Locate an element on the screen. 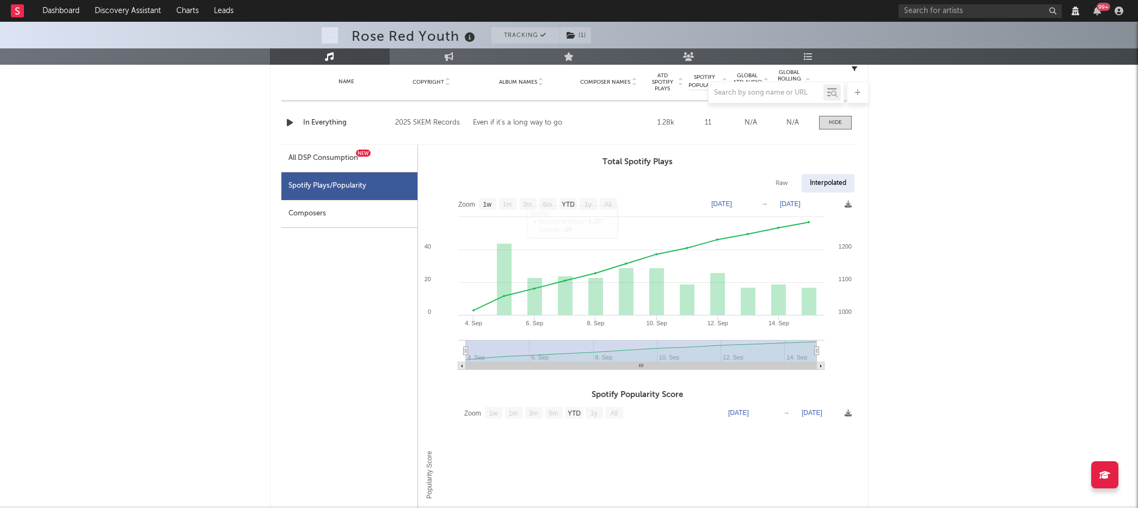 This screenshot has height=508, width=1138. div: All DSP Consumption is located at coordinates (323, 158).